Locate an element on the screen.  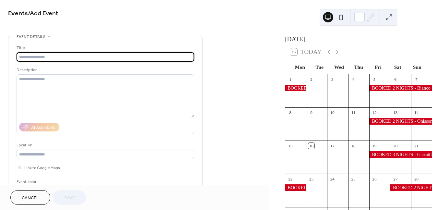
div: 18 is located at coordinates (354, 146).